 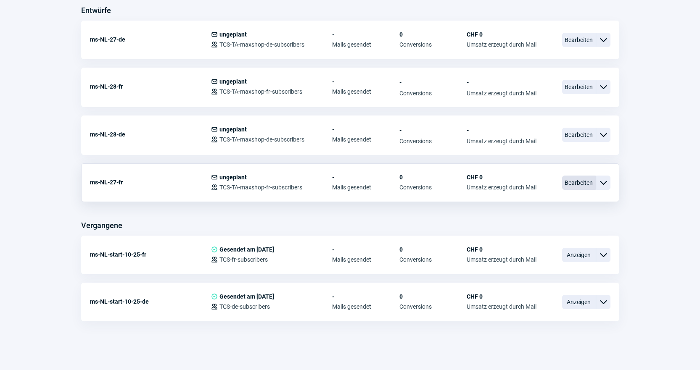 I want to click on span: TCS-de-subscribers, so click(x=245, y=307).